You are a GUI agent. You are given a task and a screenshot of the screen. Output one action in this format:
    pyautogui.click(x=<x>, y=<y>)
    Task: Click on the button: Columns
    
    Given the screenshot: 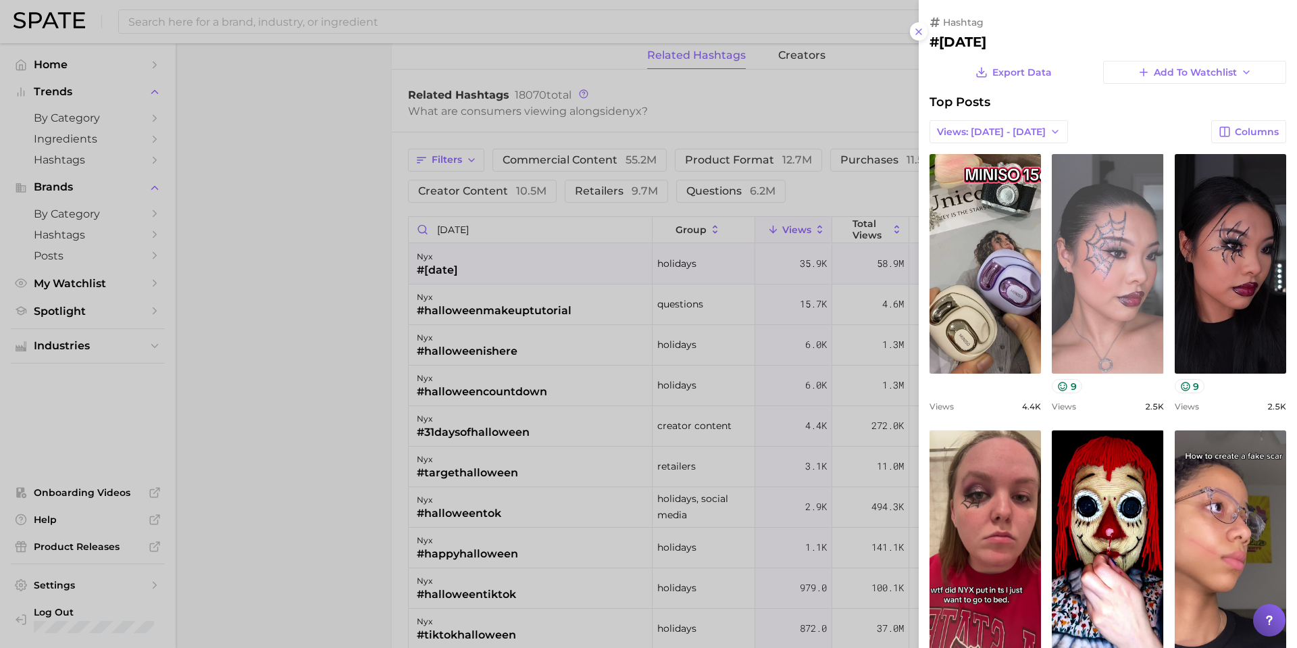 What is the action you would take?
    pyautogui.click(x=1248, y=132)
    